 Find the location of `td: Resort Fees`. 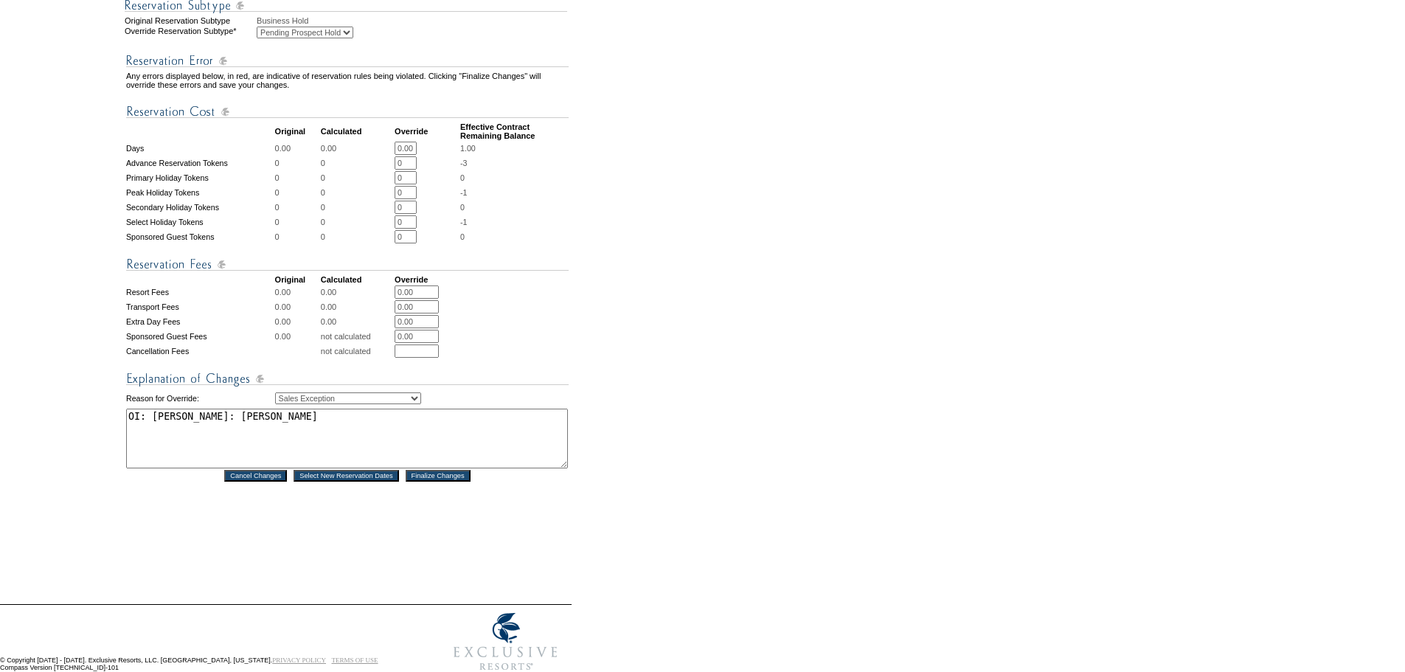

td: Resort Fees is located at coordinates (200, 292).